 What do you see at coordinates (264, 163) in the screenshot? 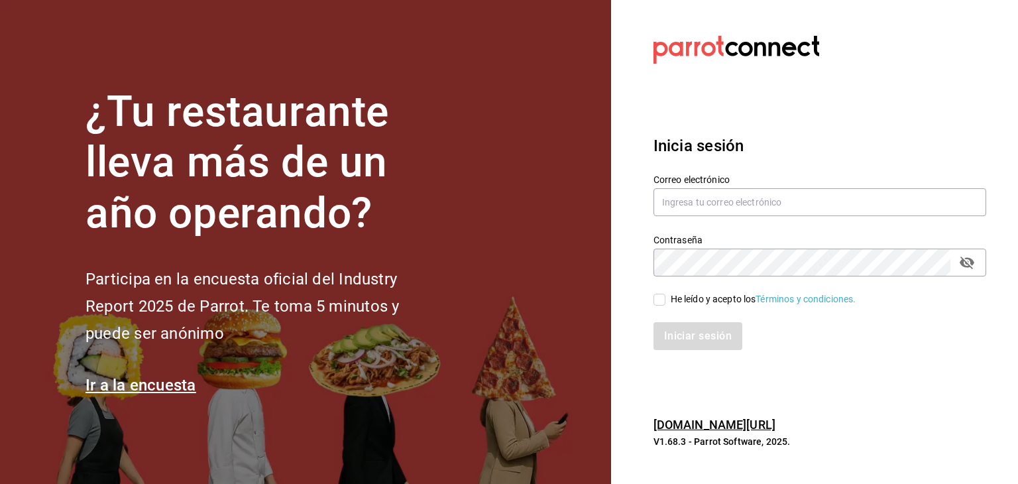
I see `h1: ¿Tu restaurante lleva más de un año operando?` at bounding box center [264, 163].